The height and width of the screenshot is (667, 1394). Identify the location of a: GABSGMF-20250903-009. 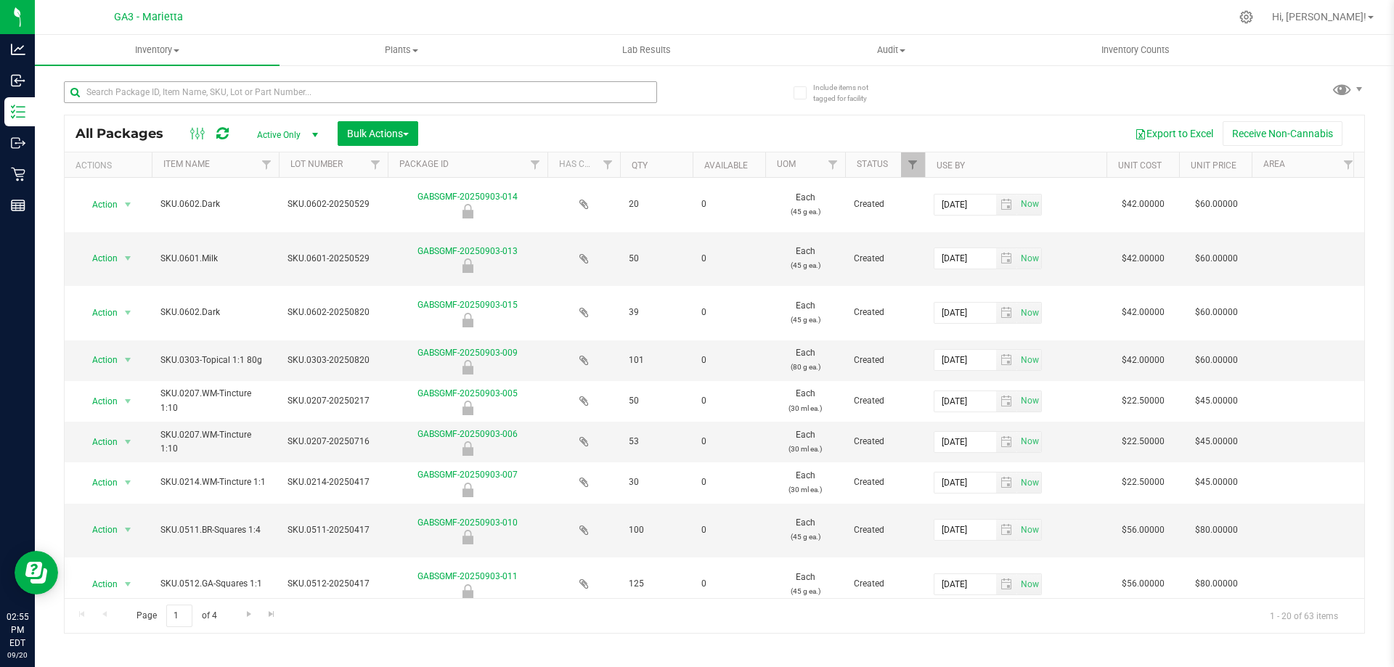
(468, 353).